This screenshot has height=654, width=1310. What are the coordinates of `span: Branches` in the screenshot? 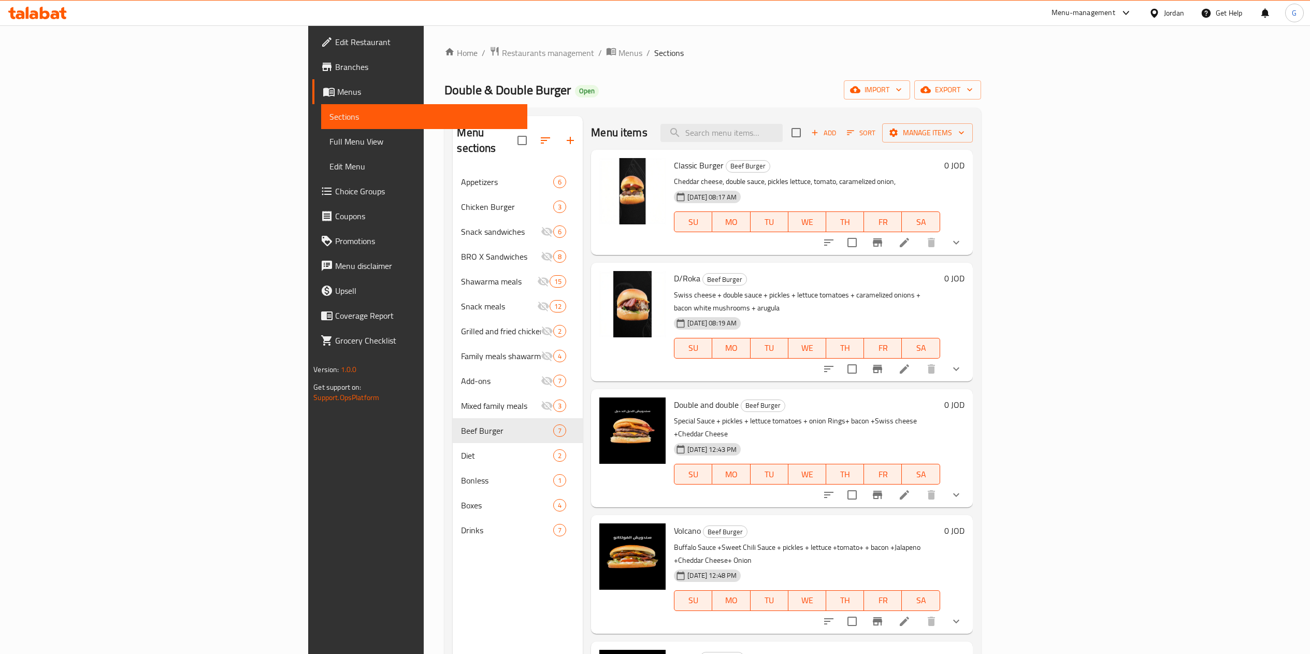 It's located at (427, 67).